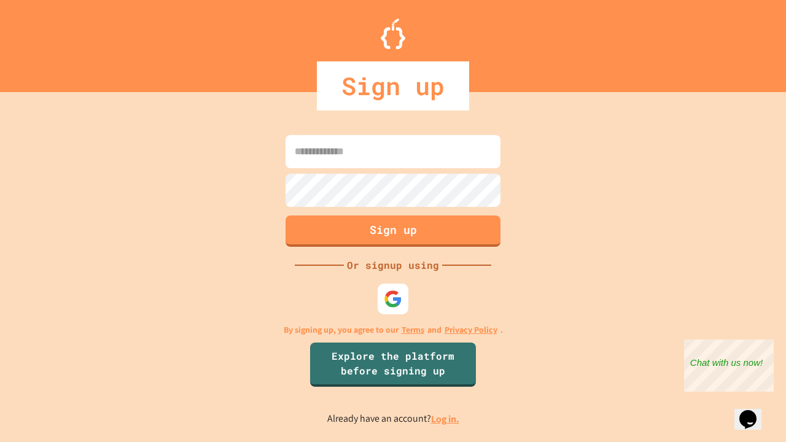 This screenshot has height=442, width=786. Describe the element at coordinates (393, 265) in the screenshot. I see `div: Or signup using` at that location.